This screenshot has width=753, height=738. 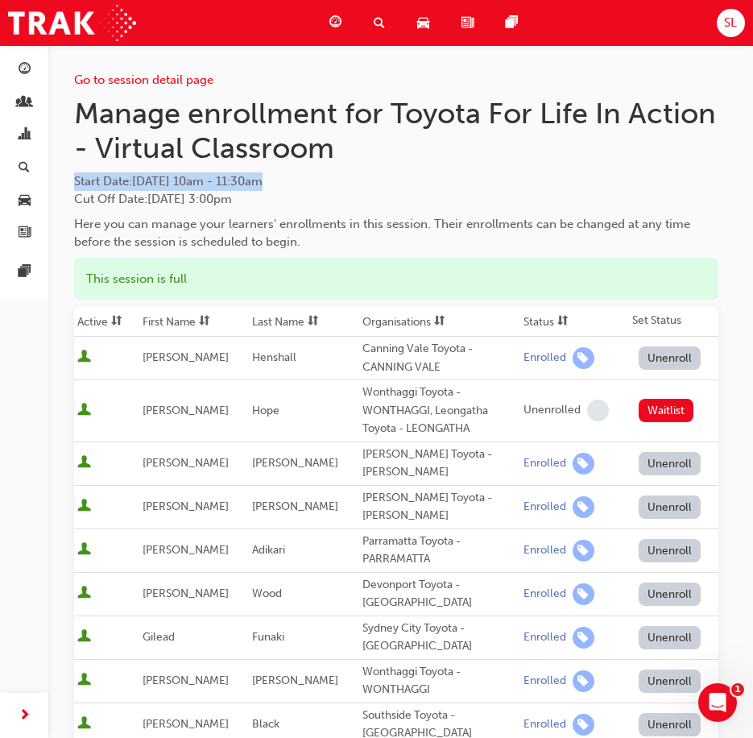 What do you see at coordinates (426, 23) in the screenshot?
I see `a: car-icon` at bounding box center [426, 23].